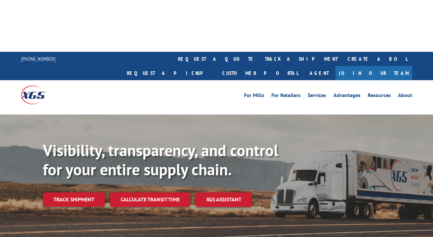  Describe the element at coordinates (169, 73) in the screenshot. I see `a: Request a pickup` at that location.